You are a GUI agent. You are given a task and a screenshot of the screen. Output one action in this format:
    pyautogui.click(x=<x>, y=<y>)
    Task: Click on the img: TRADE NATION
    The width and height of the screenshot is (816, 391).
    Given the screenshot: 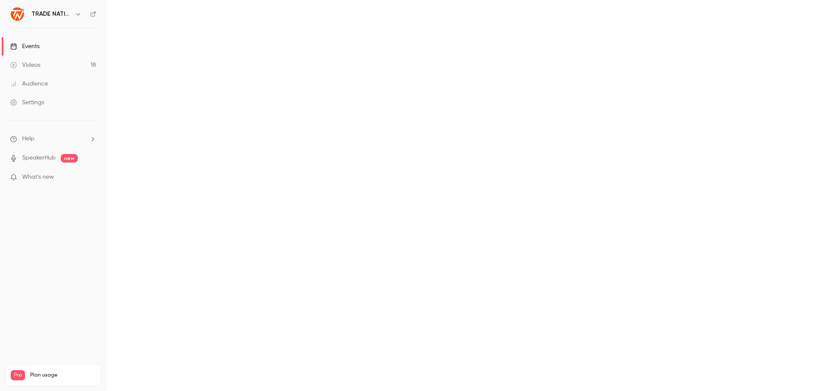 What is the action you would take?
    pyautogui.click(x=17, y=14)
    